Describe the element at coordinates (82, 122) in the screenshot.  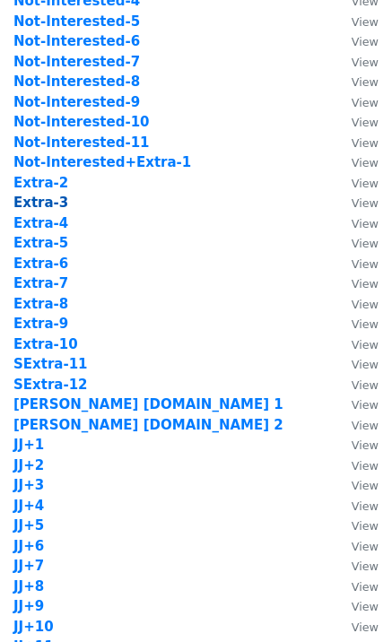
I see `strong: Not-Interested-10` at that location.